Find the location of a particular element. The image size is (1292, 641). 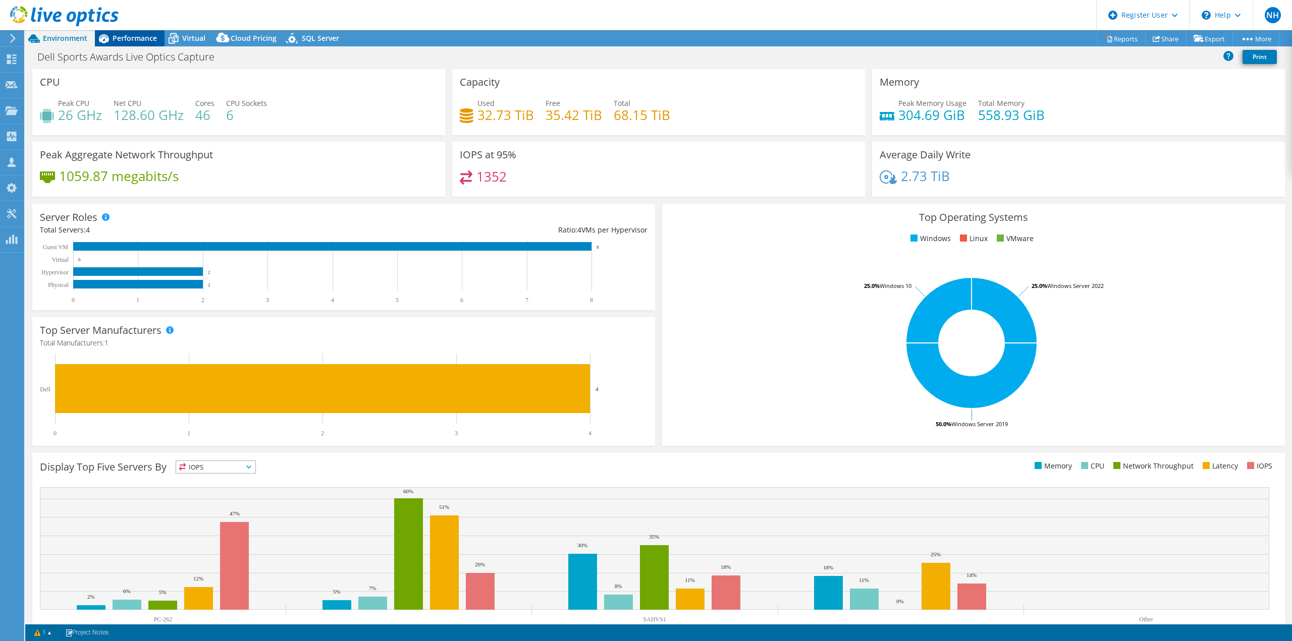

text: SAHVS1 is located at coordinates (654, 620).